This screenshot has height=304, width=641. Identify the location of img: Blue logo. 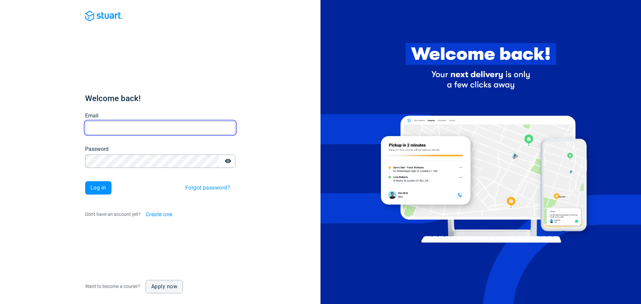
(104, 16).